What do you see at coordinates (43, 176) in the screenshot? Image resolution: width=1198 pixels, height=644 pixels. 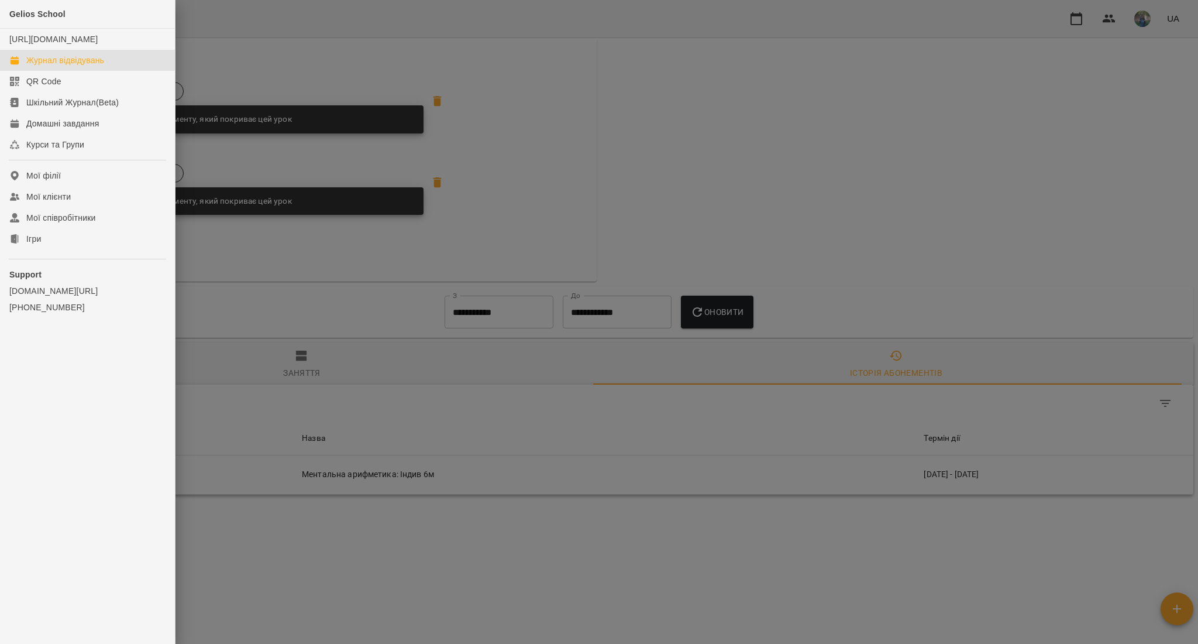 I see `div: Мої філії` at bounding box center [43, 176].